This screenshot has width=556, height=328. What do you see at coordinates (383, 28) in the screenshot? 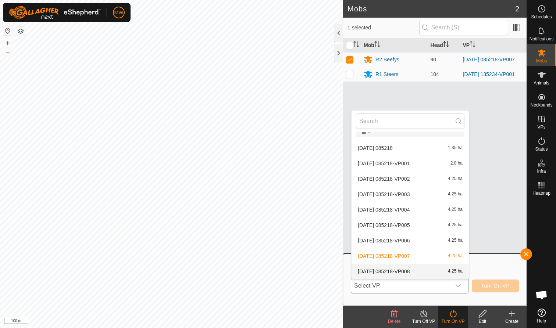
I see `span: 1 selected` at bounding box center [383, 28].